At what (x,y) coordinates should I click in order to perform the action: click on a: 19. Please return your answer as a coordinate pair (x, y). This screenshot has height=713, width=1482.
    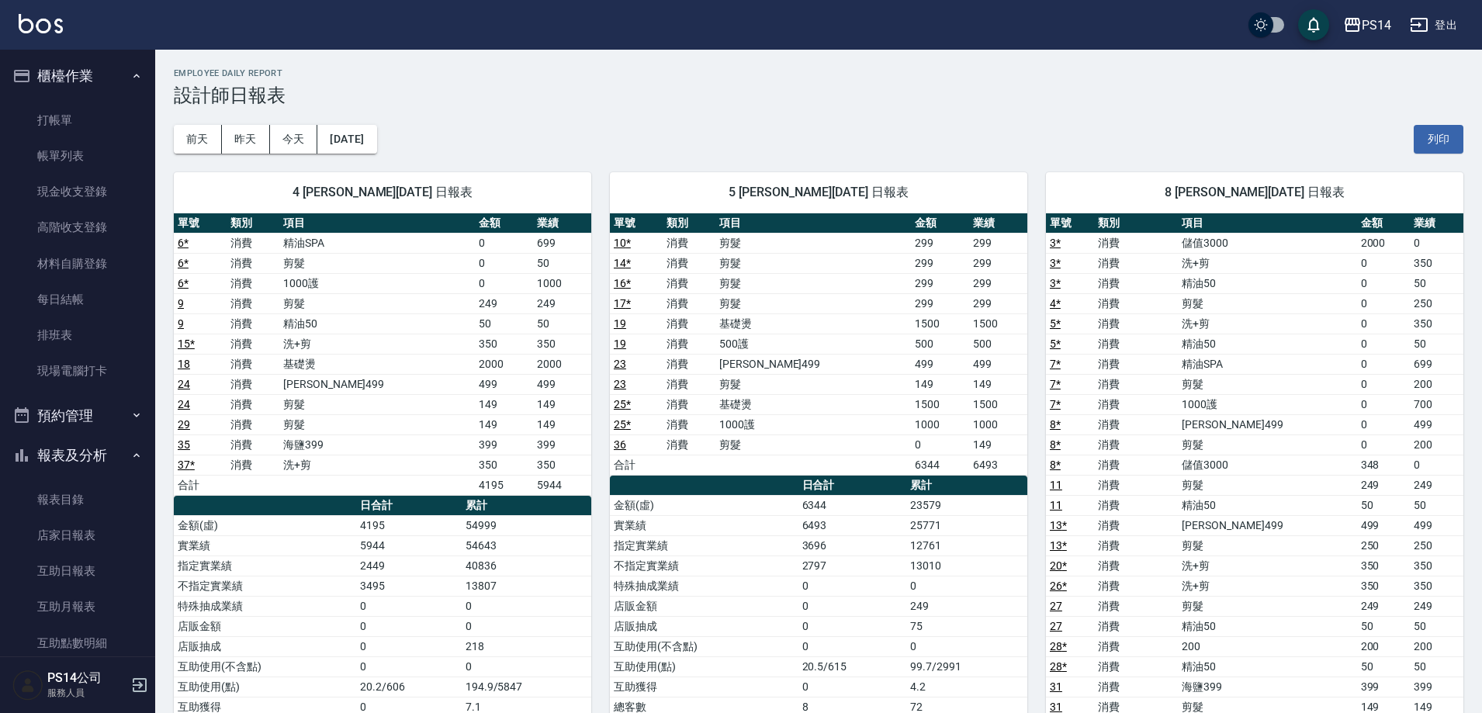
    Looking at the image, I should click on (620, 323).